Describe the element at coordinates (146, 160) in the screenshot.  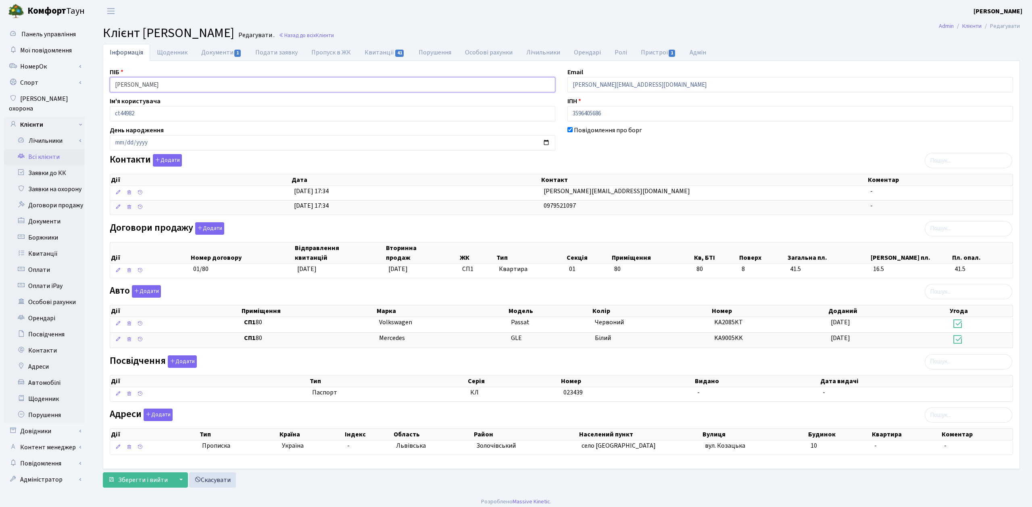
I see `label: Контакти` at that location.